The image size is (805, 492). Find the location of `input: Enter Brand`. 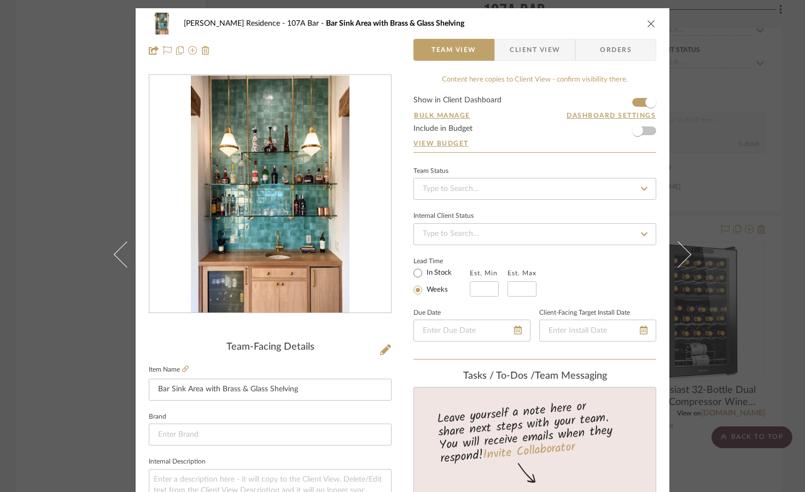

input: Enter Brand is located at coordinates (270, 434).